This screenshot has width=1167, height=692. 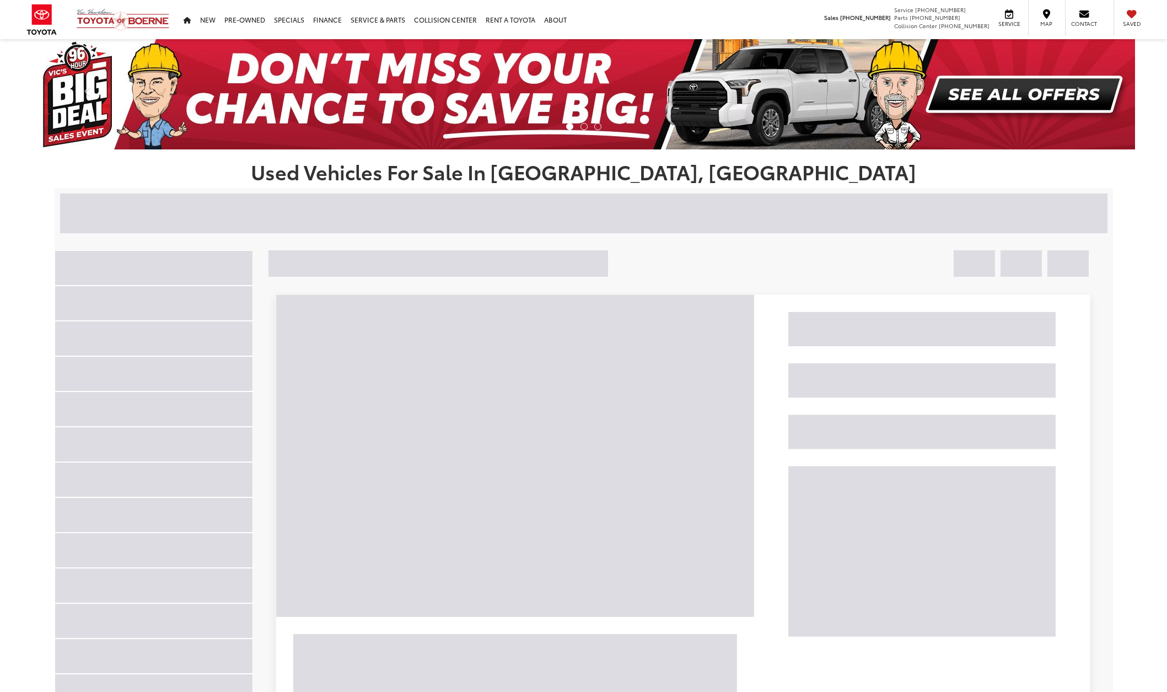 What do you see at coordinates (584, 94) in the screenshot?
I see `img: Big Deal Sales Event` at bounding box center [584, 94].